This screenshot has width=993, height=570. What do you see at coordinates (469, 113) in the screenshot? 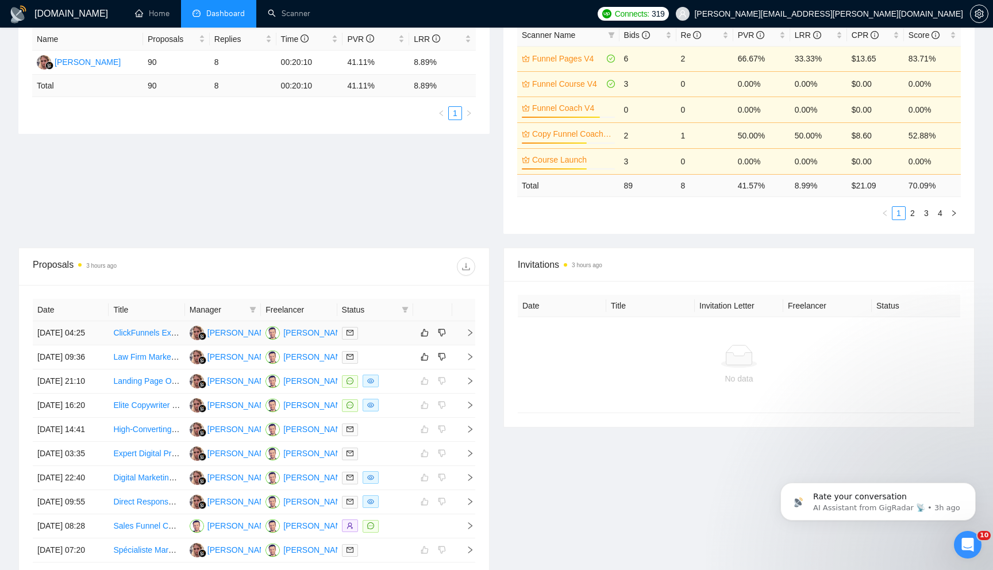
I see `li: Next Page` at bounding box center [469, 113].